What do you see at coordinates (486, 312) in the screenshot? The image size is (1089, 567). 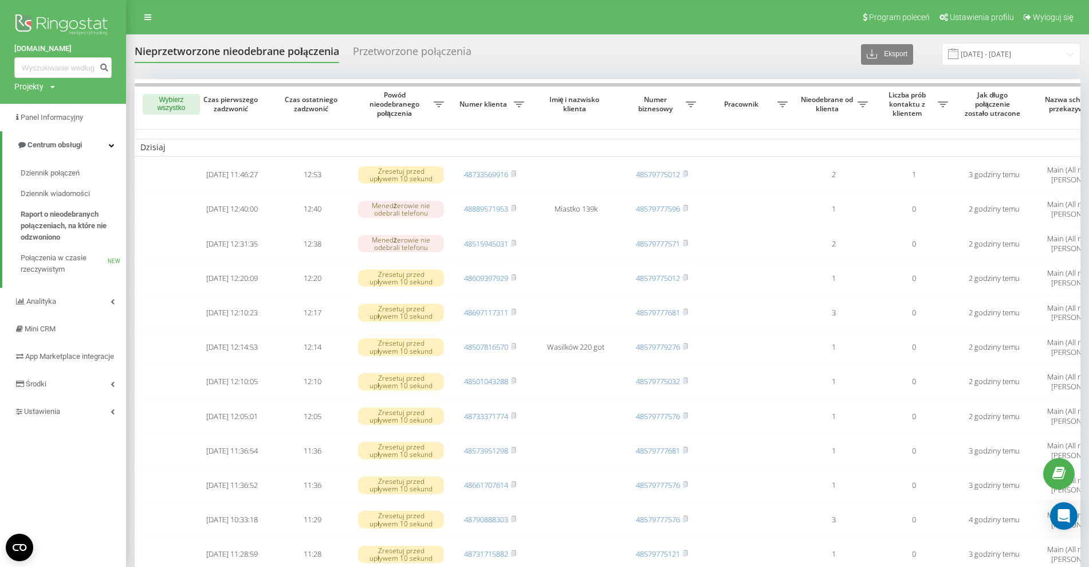 I see `a: 48697117311` at bounding box center [486, 312].